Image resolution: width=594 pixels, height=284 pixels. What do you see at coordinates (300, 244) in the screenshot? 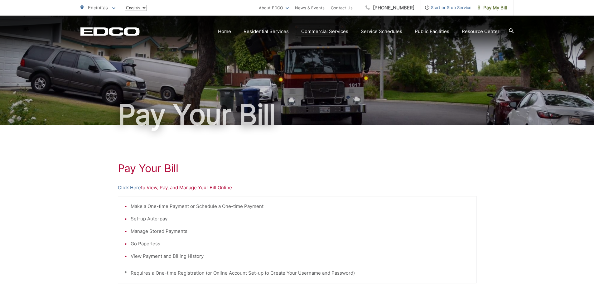
I see `li: Go Paperless` at bounding box center [300, 244].